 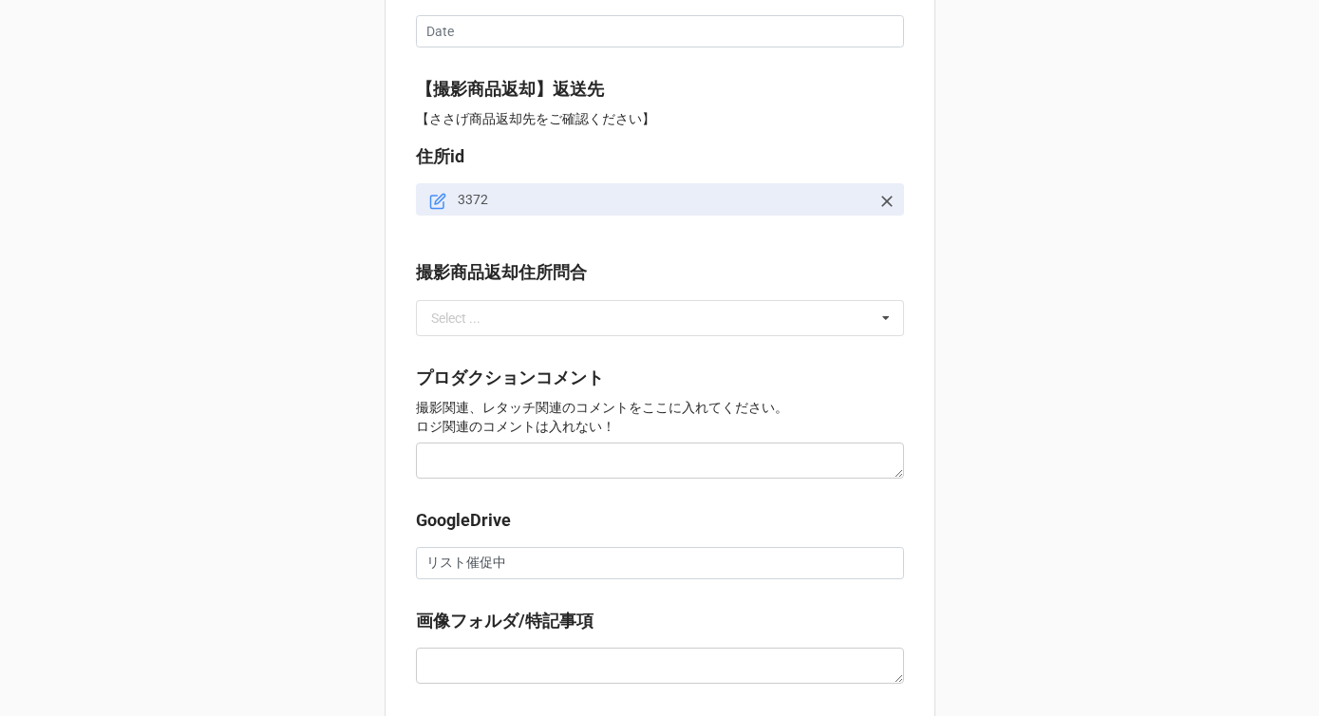 What do you see at coordinates (510, 88) in the screenshot?
I see `b: 【撮影商品返却】返送先` at bounding box center [510, 88].